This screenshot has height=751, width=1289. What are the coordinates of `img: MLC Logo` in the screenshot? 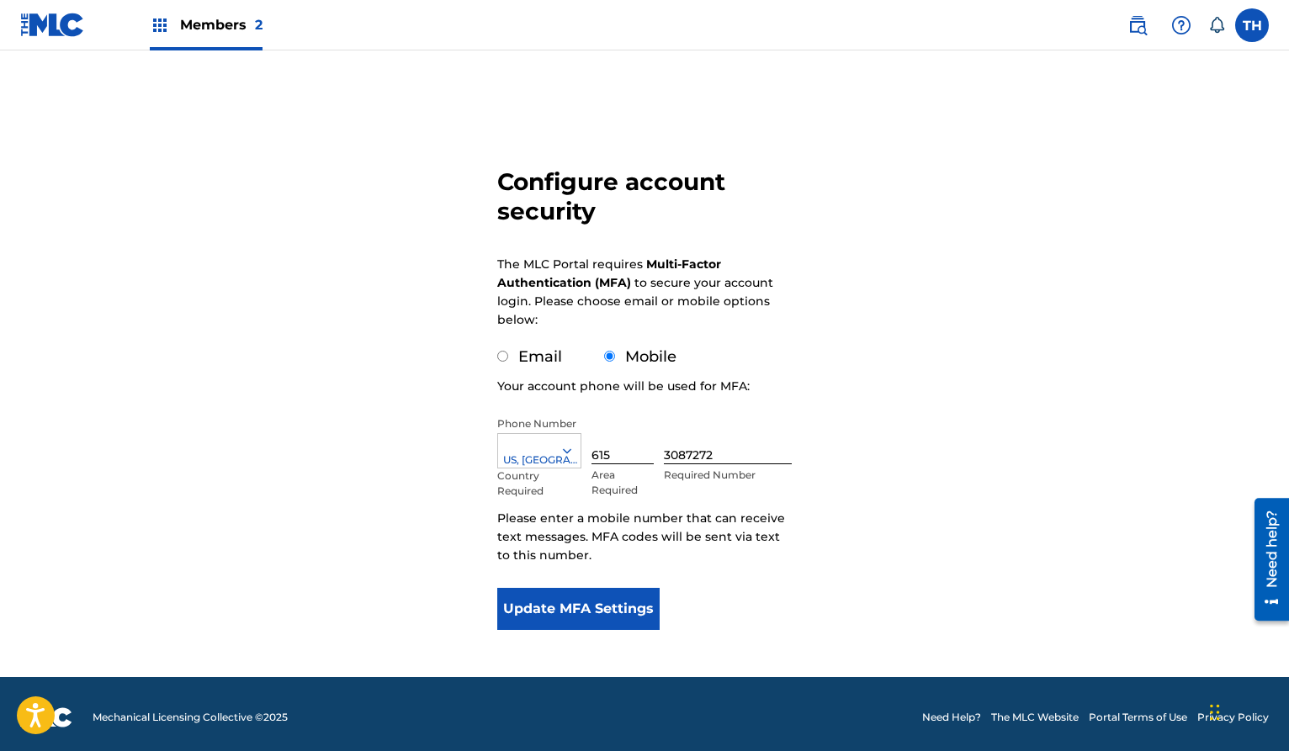 It's located at (52, 24).